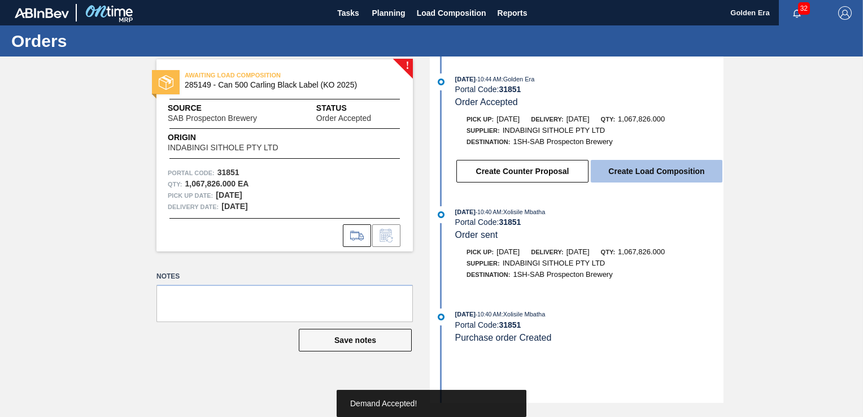 This screenshot has width=863, height=417. Describe the element at coordinates (264, 75) in the screenshot. I see `span: AWAITING LOAD COMPOSITION` at that location.